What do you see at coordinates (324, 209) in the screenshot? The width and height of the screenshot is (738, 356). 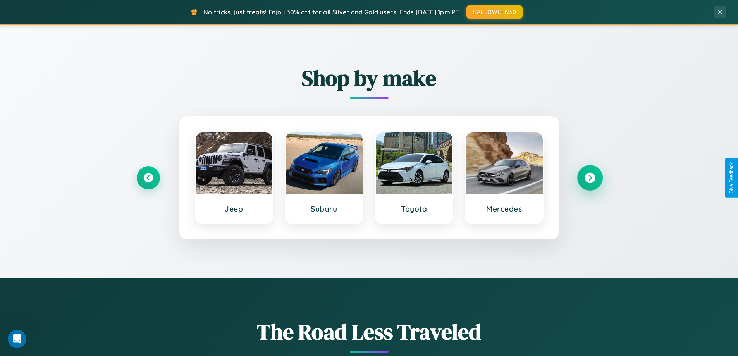 I see `h3: Subaru` at bounding box center [324, 209].